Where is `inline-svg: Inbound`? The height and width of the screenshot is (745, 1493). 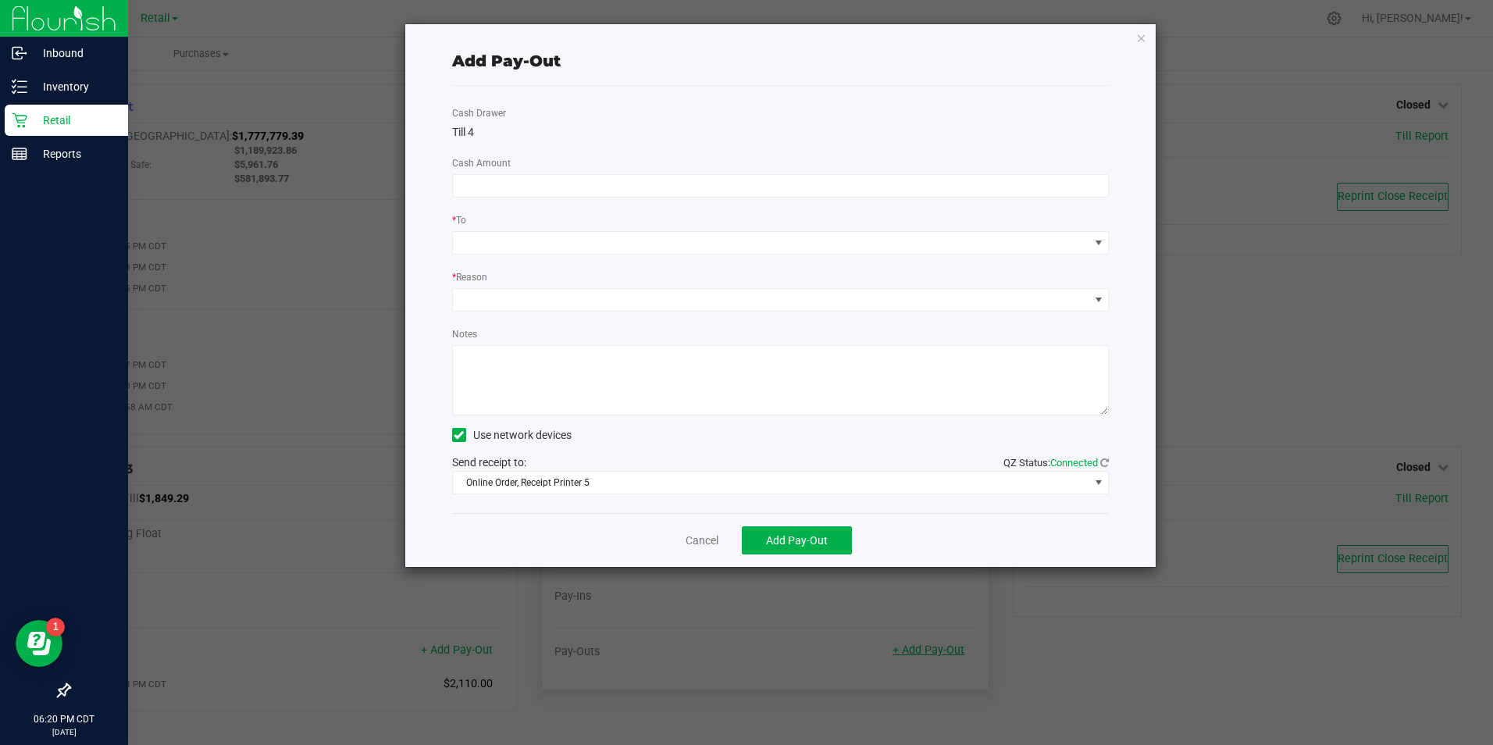 inline-svg: Inbound is located at coordinates (20, 53).